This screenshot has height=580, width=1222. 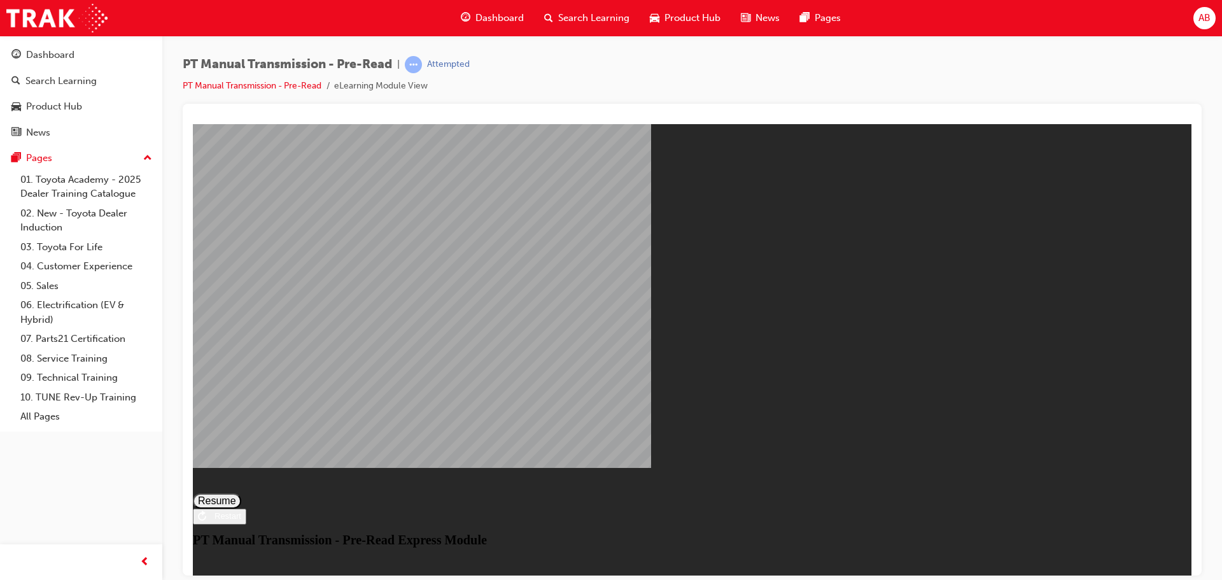 I want to click on span: Product Hub, so click(x=692, y=18).